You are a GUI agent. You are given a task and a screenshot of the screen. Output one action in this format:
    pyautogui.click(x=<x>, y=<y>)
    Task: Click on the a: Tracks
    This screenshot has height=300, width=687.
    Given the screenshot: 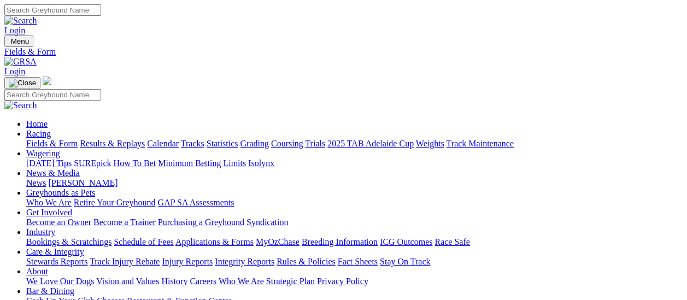 What is the action you would take?
    pyautogui.click(x=192, y=143)
    